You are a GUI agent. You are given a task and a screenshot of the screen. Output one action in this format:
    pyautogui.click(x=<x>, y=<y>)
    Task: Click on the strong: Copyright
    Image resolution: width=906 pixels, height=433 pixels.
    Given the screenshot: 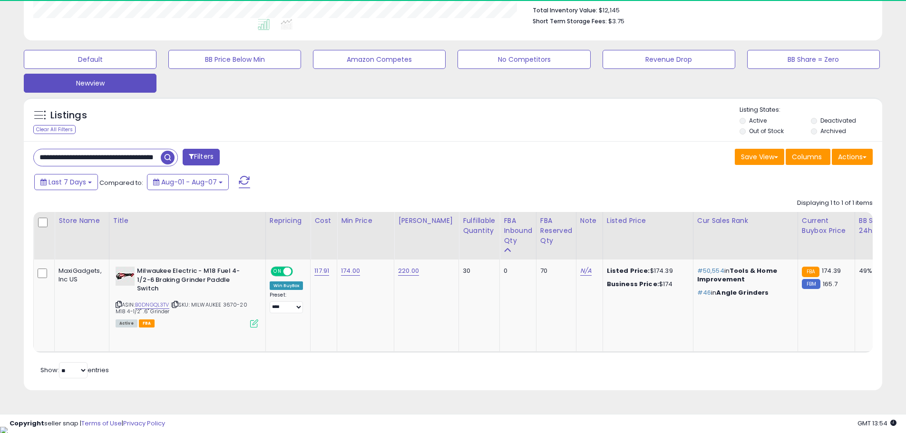 What is the action you would take?
    pyautogui.click(x=27, y=423)
    